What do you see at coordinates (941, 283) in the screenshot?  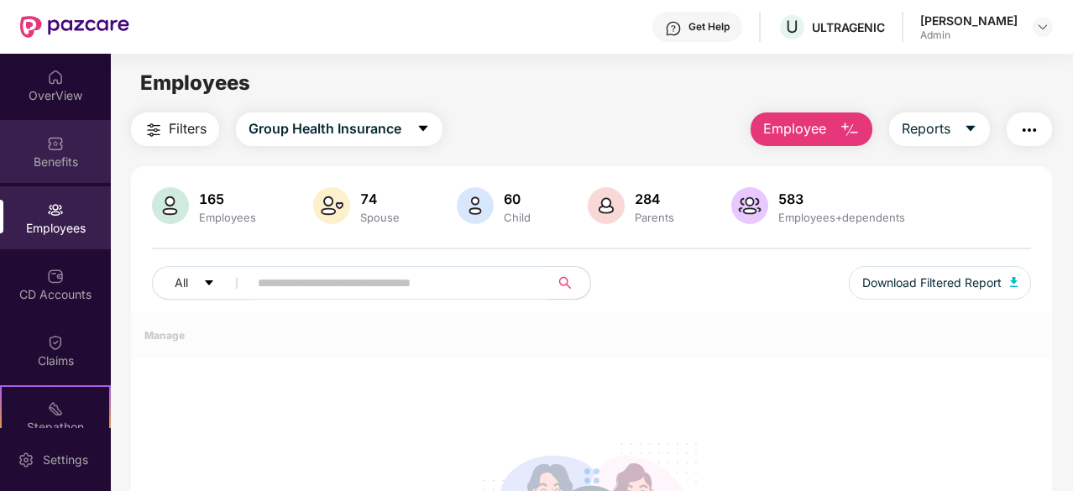 I see `button: Download Filtered Report` at bounding box center [941, 283].